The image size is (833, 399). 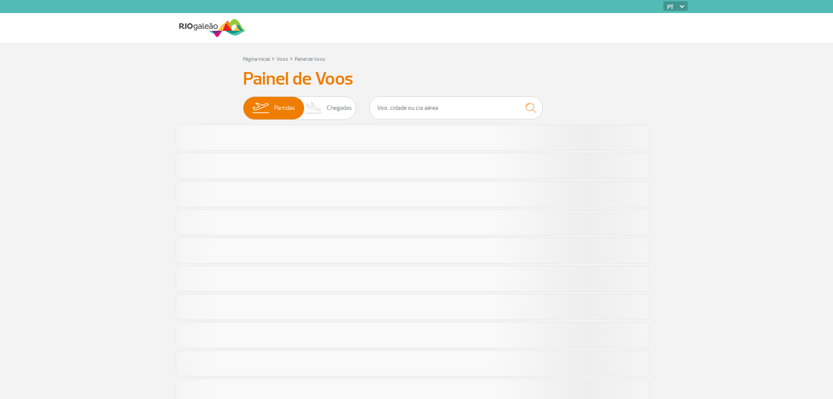 What do you see at coordinates (417, 79) in the screenshot?
I see `h3: Painel de Voos` at bounding box center [417, 79].